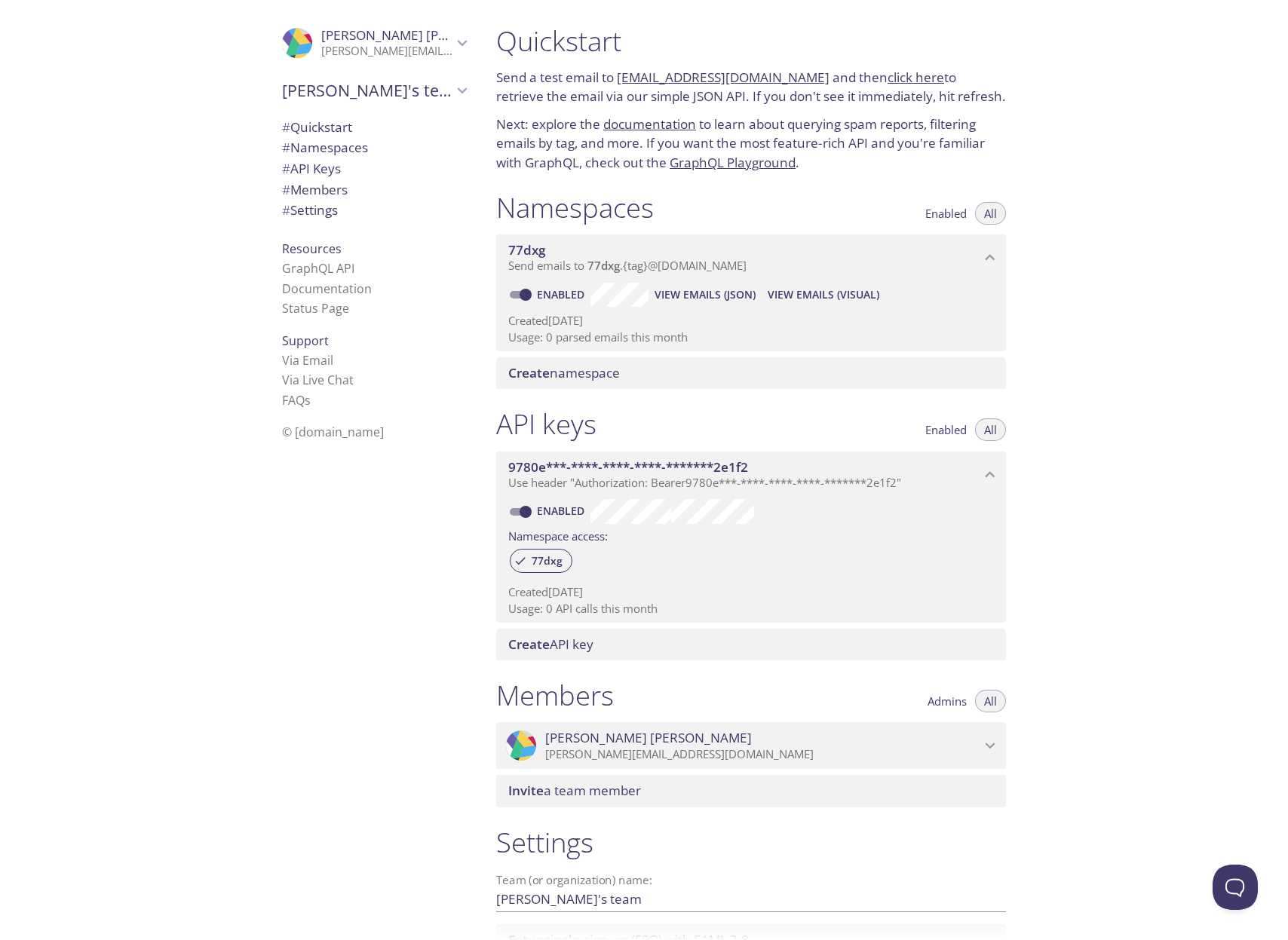 The width and height of the screenshot is (1288, 940). What do you see at coordinates (325, 147) in the screenshot?
I see `span: Namespaces` at bounding box center [325, 147].